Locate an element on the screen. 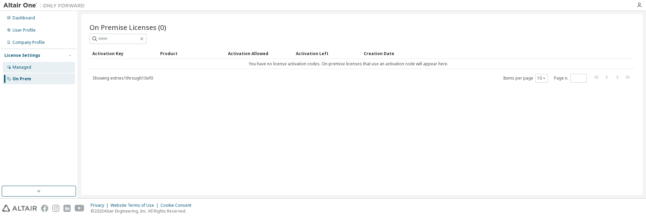 This screenshot has height=218, width=646. span: Page n. is located at coordinates (571, 78).